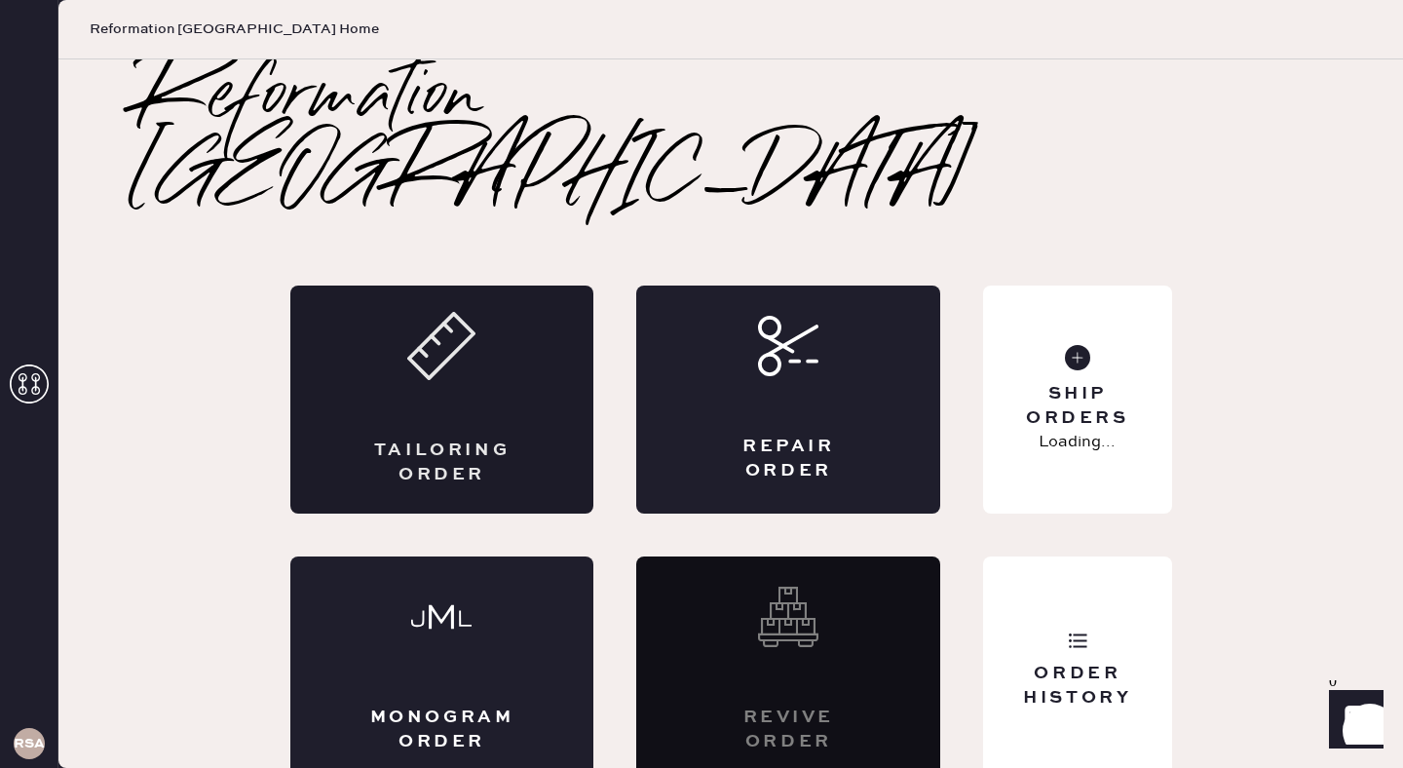 Image resolution: width=1403 pixels, height=768 pixels. I want to click on div: Revive order, so click(788, 730).